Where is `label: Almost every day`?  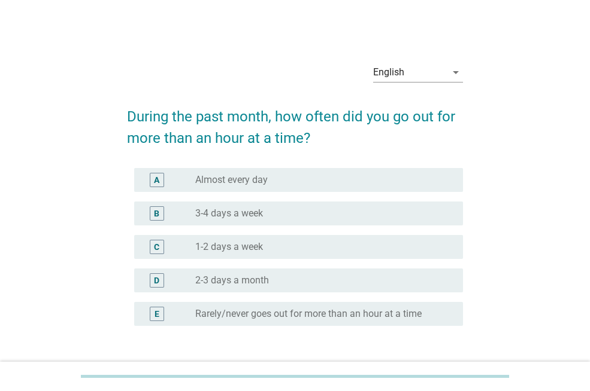
label: Almost every day is located at coordinates (231, 180).